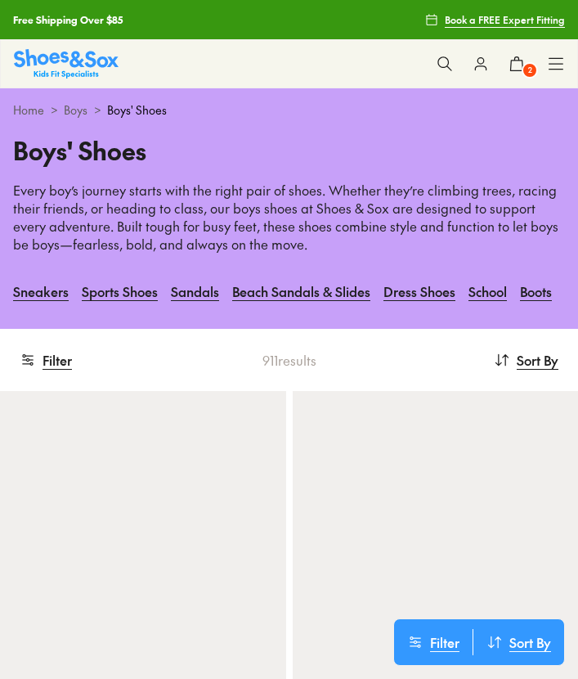  Describe the element at coordinates (487, 291) in the screenshot. I see `a: School` at that location.